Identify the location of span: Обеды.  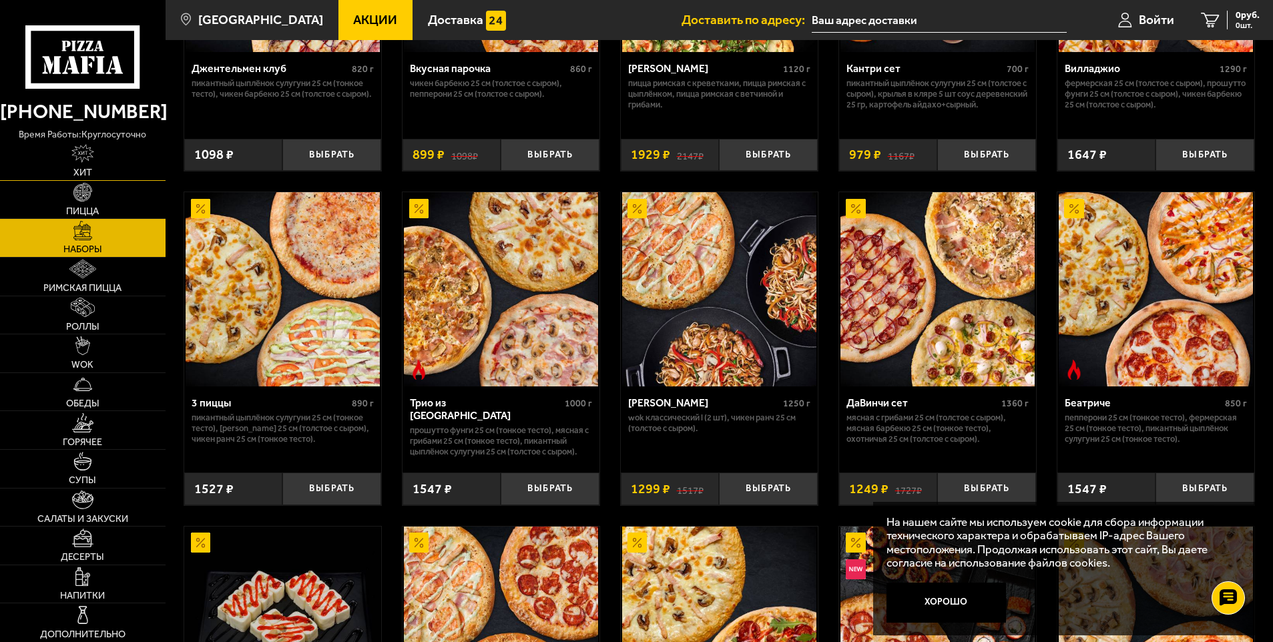
(83, 404).